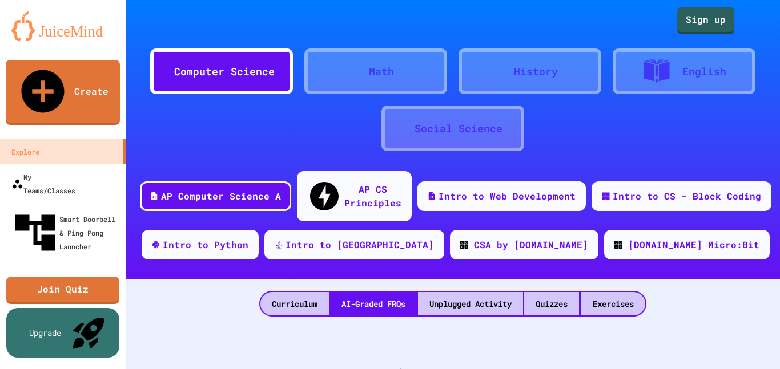 This screenshot has width=780, height=369. Describe the element at coordinates (613, 304) in the screenshot. I see `div: Exercises` at that location.